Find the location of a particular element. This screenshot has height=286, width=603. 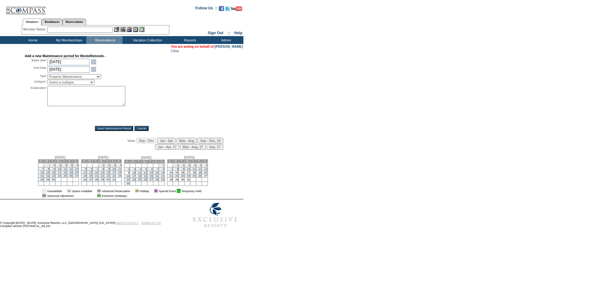

td: 30 is located at coordinates (181, 180).